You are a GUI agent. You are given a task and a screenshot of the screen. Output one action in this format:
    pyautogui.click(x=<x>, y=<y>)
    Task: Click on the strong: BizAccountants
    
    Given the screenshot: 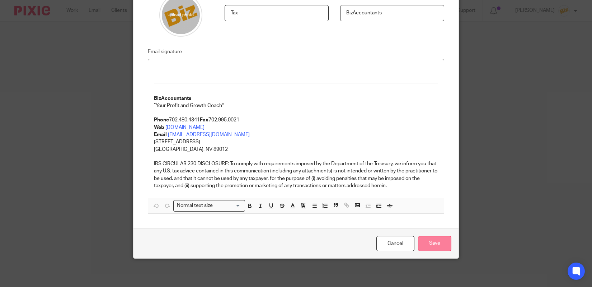 What is the action you would take?
    pyautogui.click(x=173, y=98)
    